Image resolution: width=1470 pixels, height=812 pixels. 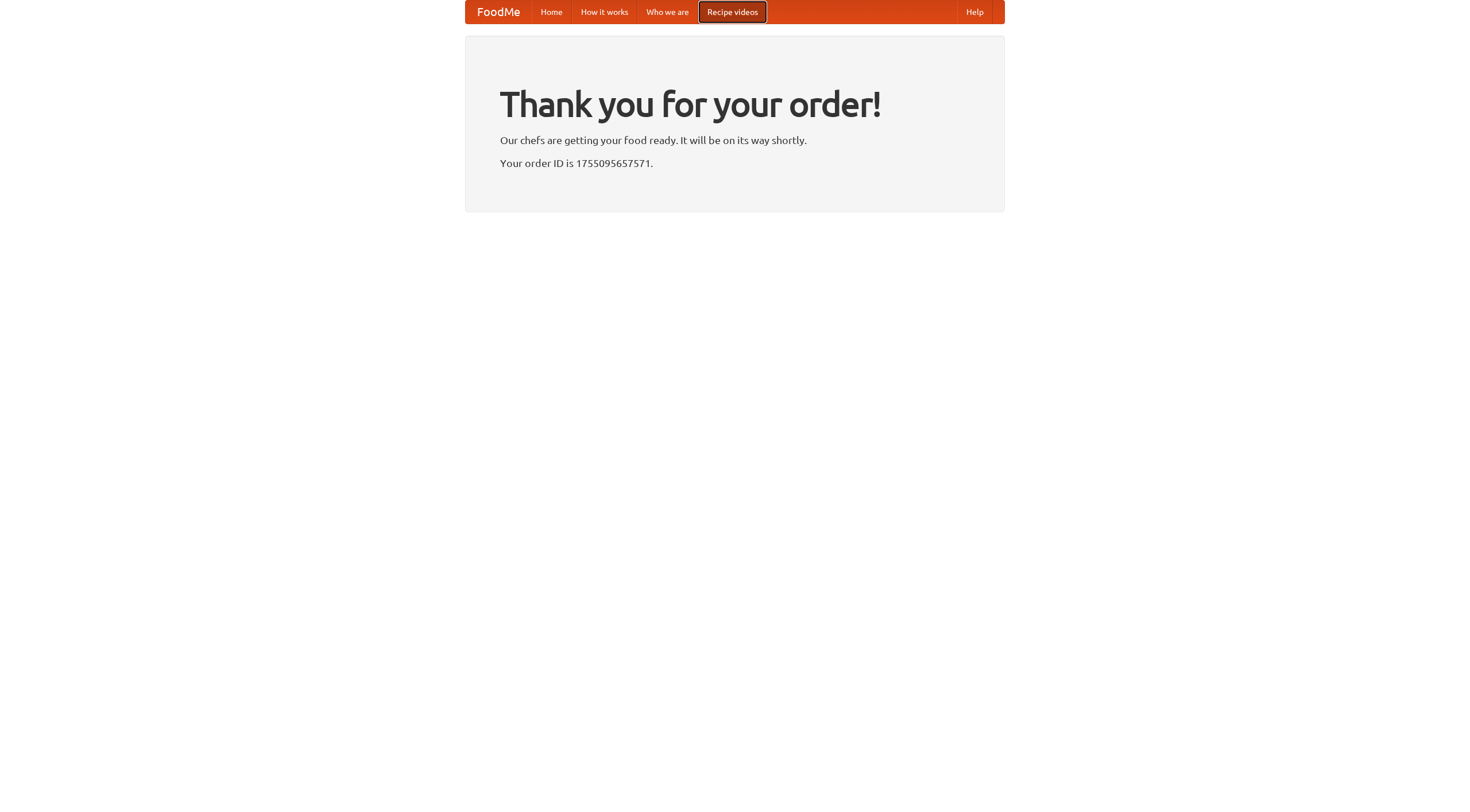 What do you see at coordinates (975, 12) in the screenshot?
I see `a: Help` at bounding box center [975, 12].